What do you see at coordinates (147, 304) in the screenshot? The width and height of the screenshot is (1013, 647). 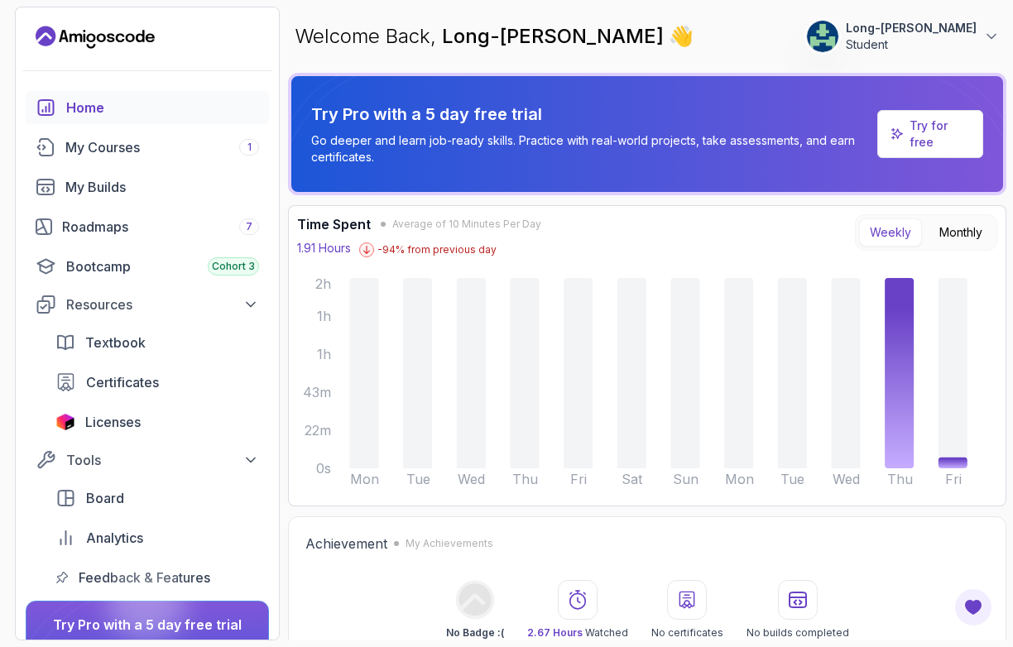 I see `button: Resources` at bounding box center [147, 304].